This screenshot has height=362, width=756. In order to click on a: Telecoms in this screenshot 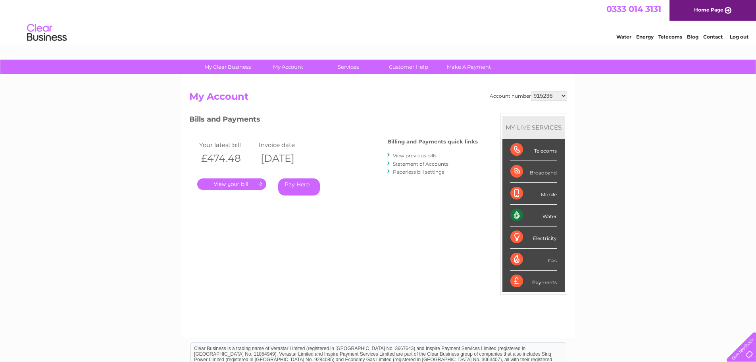, I will do `click(670, 37)`.